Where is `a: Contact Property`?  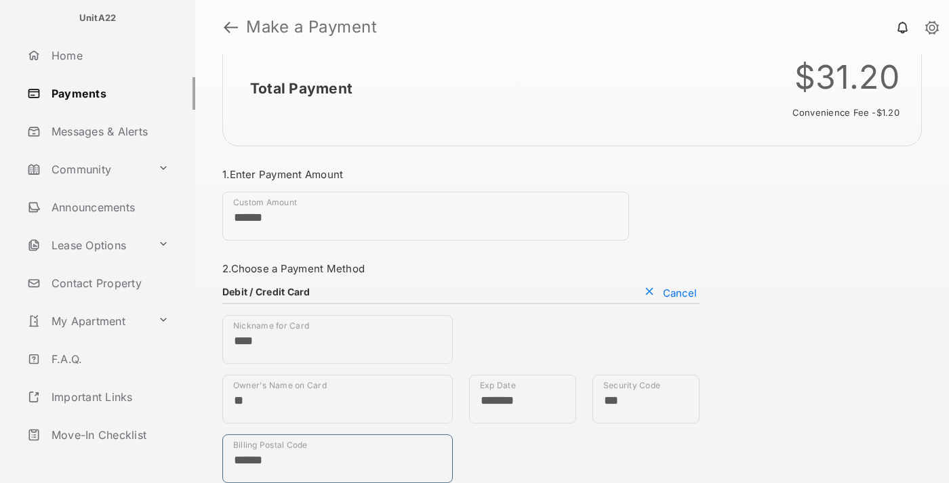 a: Contact Property is located at coordinates (108, 283).